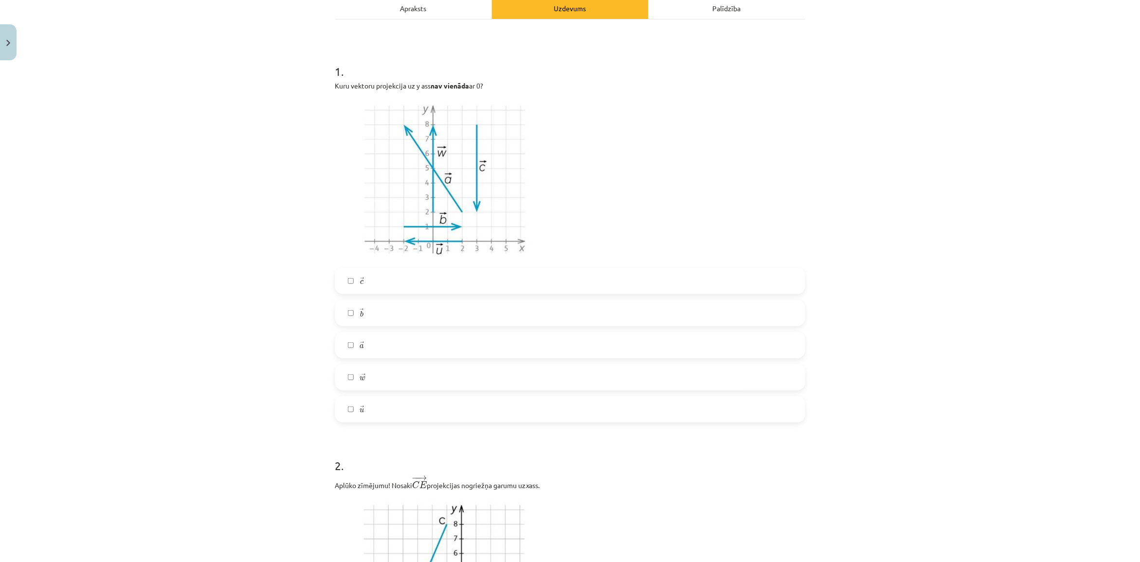  Describe the element at coordinates (527, 486) in the screenshot. I see `em: x` at that location.